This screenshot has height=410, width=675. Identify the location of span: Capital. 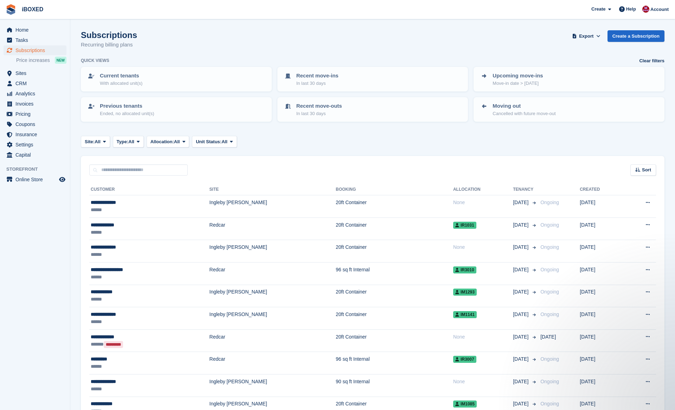
(37, 155).